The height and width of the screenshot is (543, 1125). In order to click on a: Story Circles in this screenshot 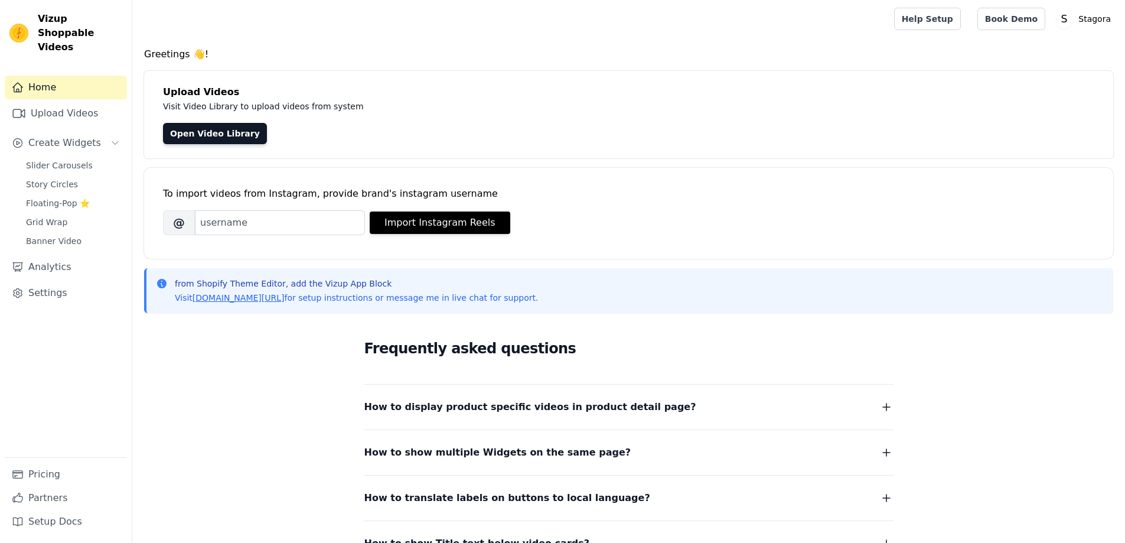, I will do `click(73, 184)`.